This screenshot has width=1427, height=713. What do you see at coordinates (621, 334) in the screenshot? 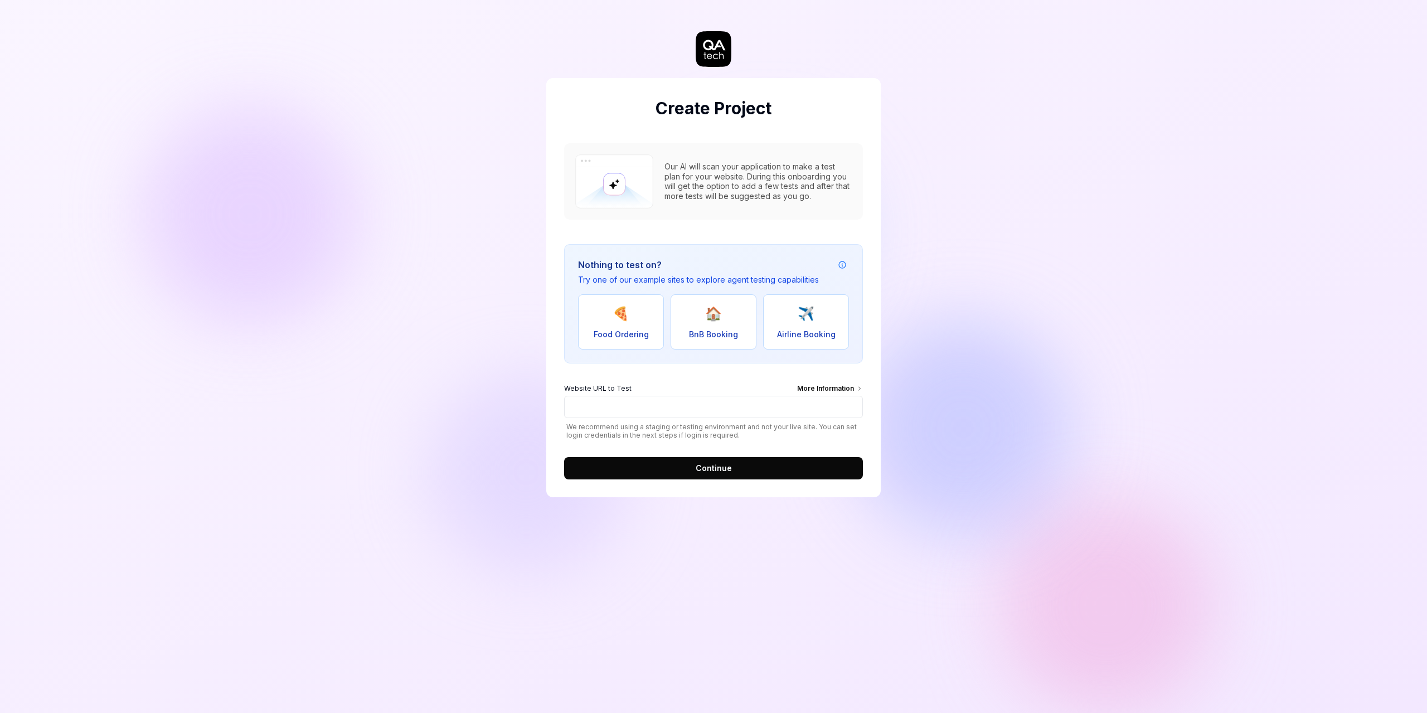
I see `span: Food Ordering` at bounding box center [621, 334].